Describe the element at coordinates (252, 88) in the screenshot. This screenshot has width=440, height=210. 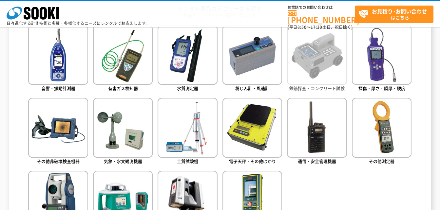
I see `span: 粉じん計・風速計` at that location.